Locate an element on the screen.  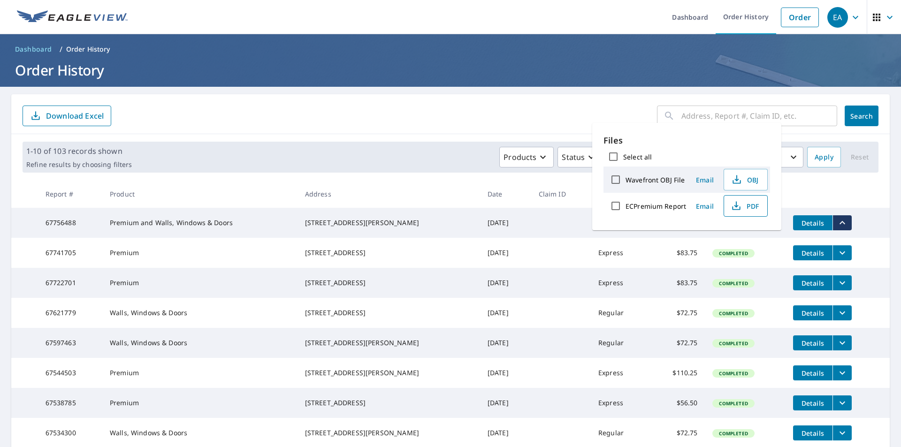
span: Search is located at coordinates (862, 116).